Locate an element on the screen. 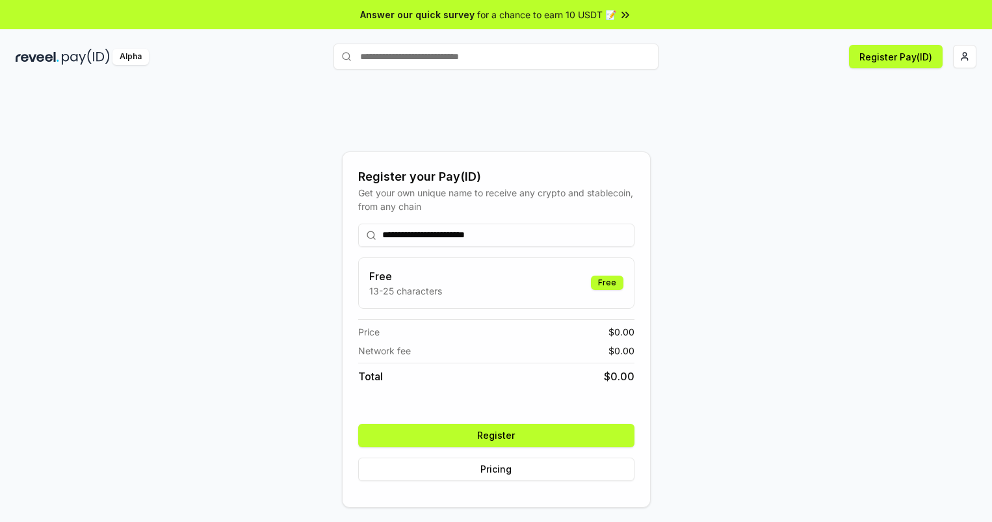 The width and height of the screenshot is (992, 522). div: Get your own unique name to receive any crypto and stablecoin, from any chain is located at coordinates (496, 200).